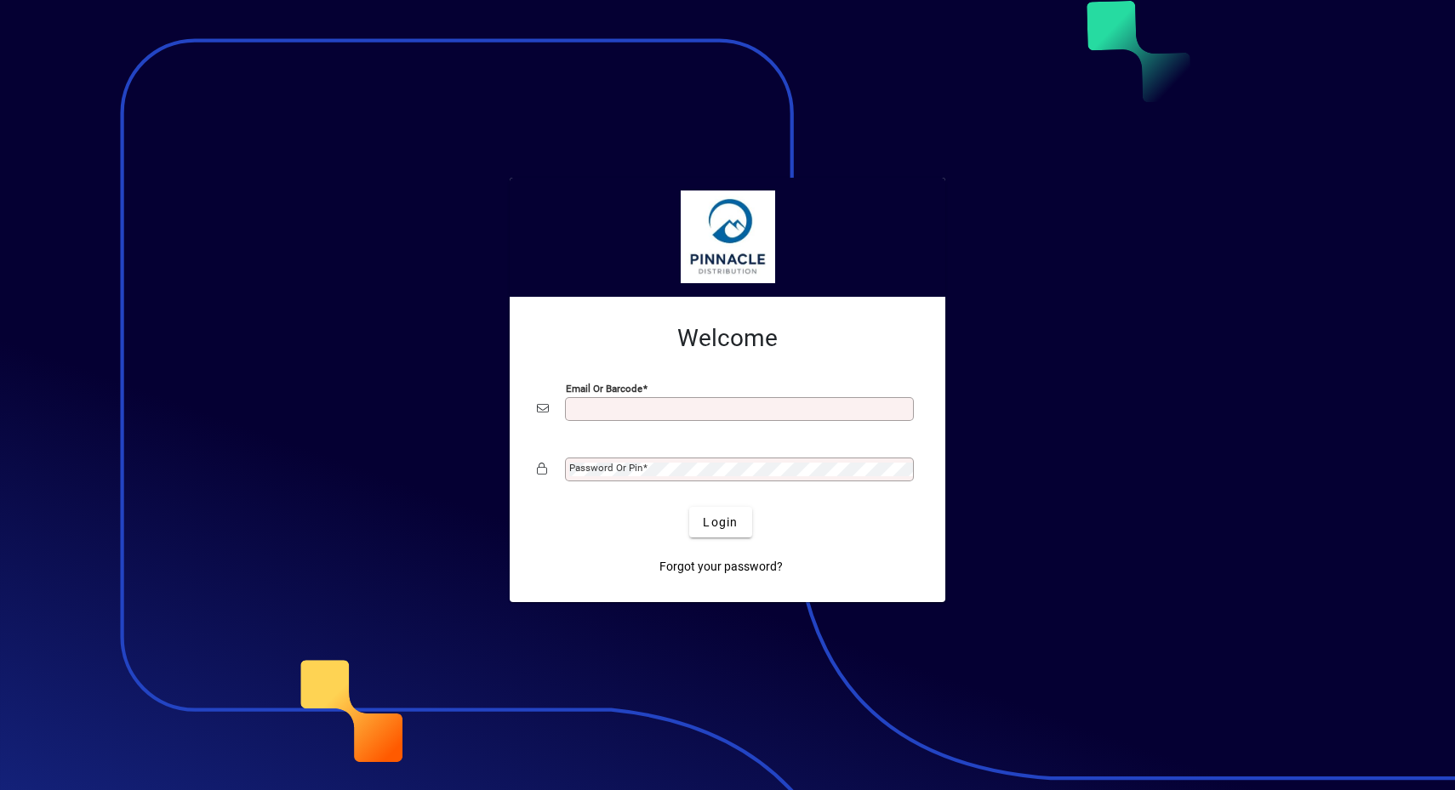 Image resolution: width=1455 pixels, height=790 pixels. I want to click on a: Forgot your password?, so click(721, 567).